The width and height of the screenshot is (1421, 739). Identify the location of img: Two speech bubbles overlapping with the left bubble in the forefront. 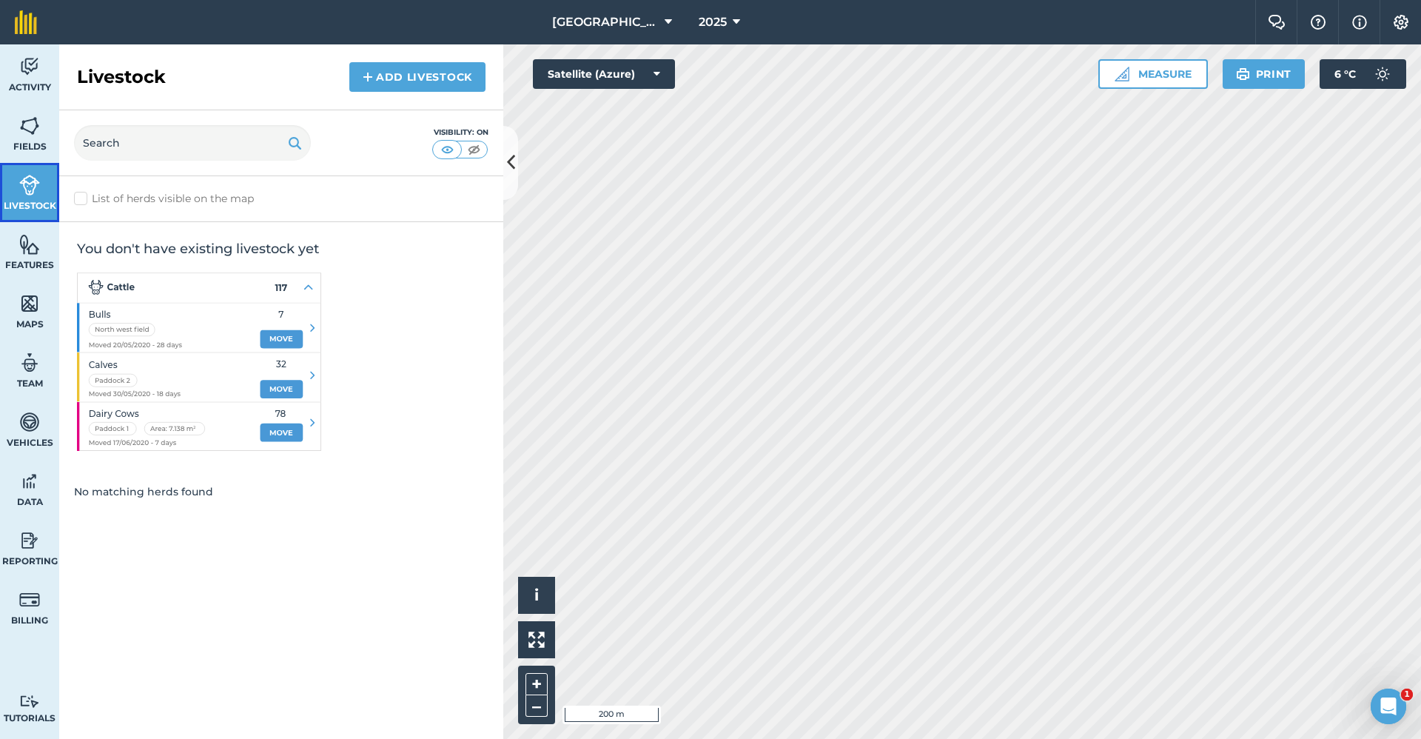
(1276, 22).